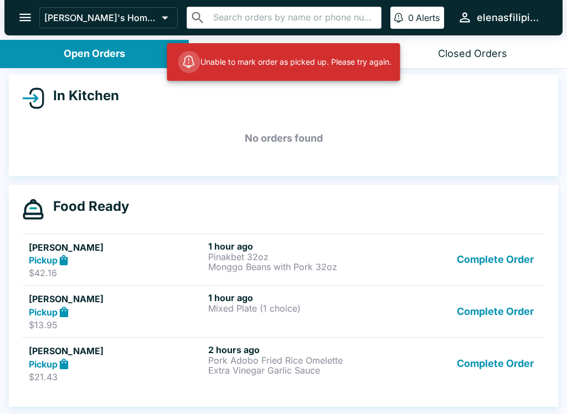 The image size is (567, 414). Describe the element at coordinates (116, 273) in the screenshot. I see `p: $42.16` at that location.